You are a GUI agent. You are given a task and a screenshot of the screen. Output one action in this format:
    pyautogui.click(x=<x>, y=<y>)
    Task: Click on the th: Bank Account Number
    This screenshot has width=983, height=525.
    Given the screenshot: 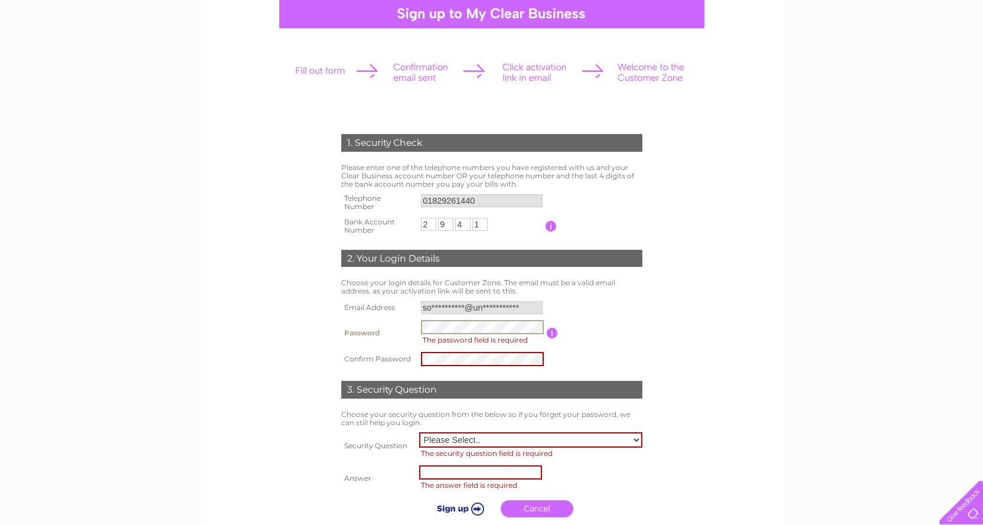 What is the action you would take?
    pyautogui.click(x=378, y=226)
    